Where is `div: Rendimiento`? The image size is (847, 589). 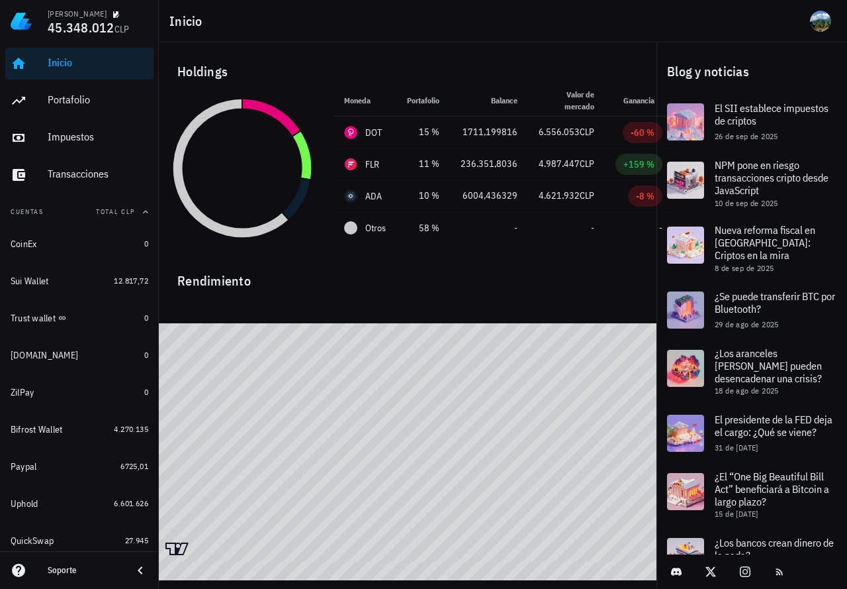 div: Rendimiento is located at coordinates (408, 275).